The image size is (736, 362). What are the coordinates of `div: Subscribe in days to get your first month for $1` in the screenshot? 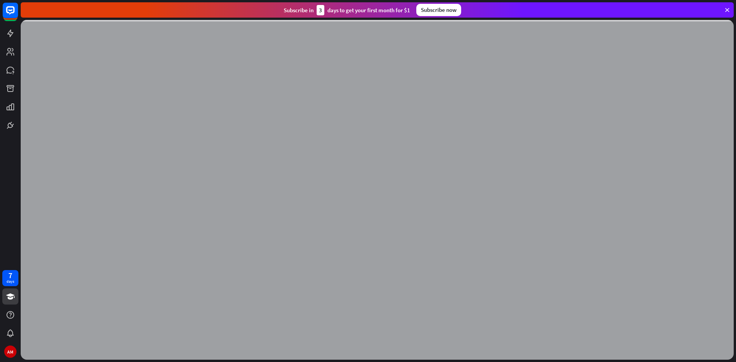 It's located at (347, 10).